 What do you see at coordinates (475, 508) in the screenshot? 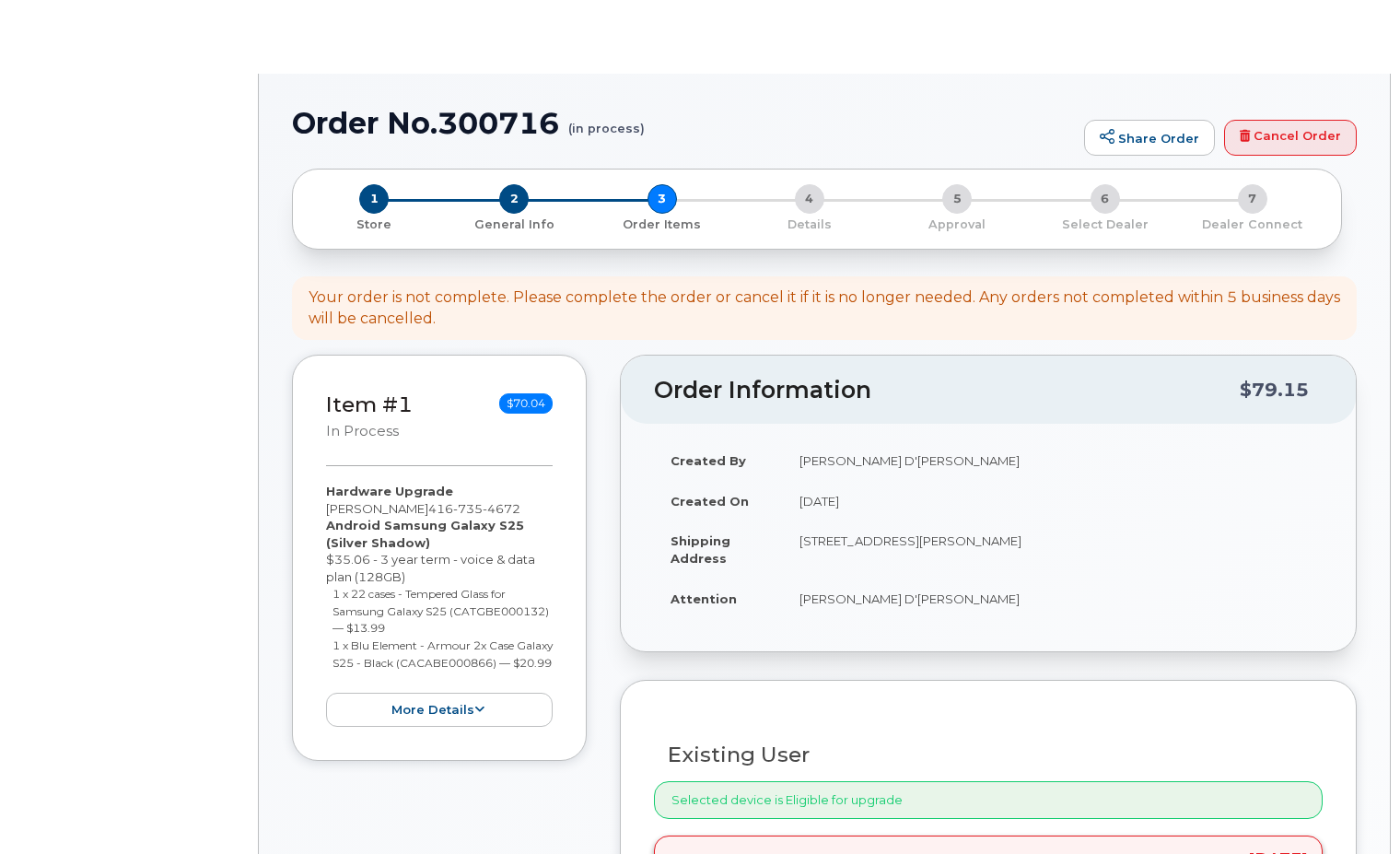
I see `span: 416` at bounding box center [475, 508].